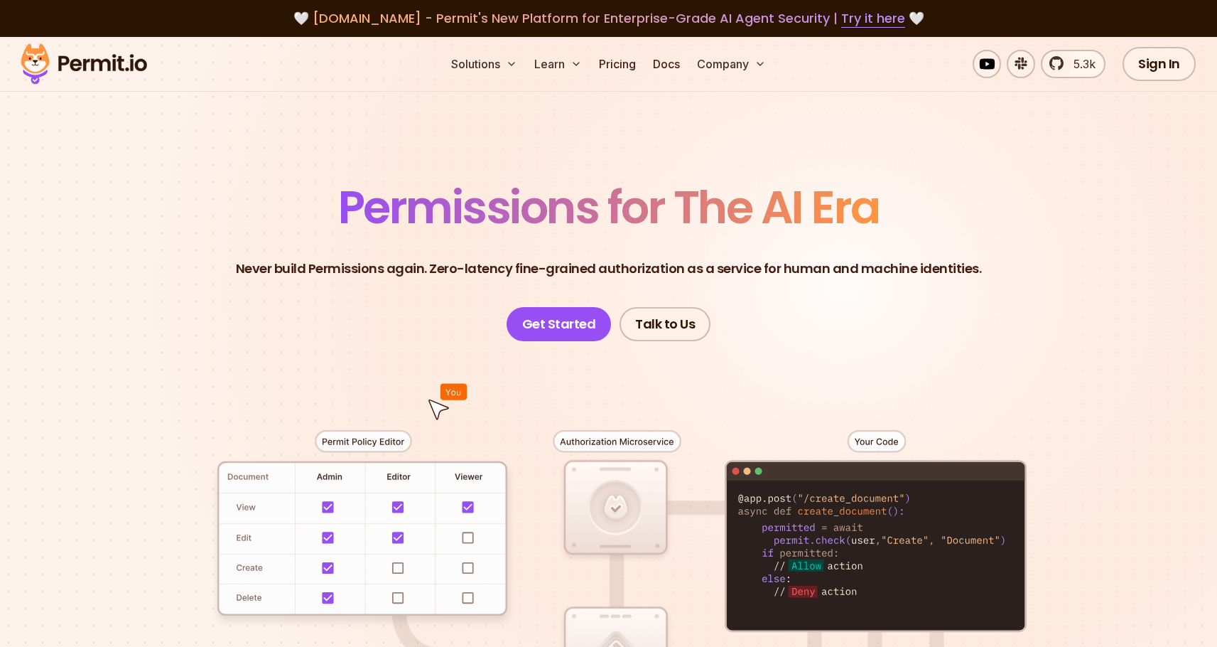 The height and width of the screenshot is (647, 1217). What do you see at coordinates (484, 64) in the screenshot?
I see `button: Solutions` at bounding box center [484, 64].